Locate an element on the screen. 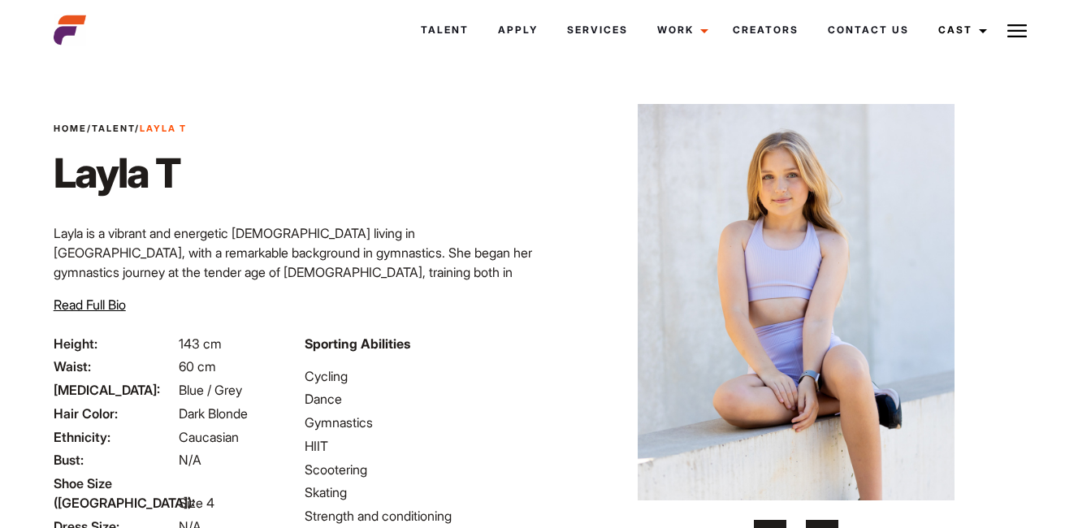 This screenshot has width=1091, height=528. a: Services is located at coordinates (597, 30).